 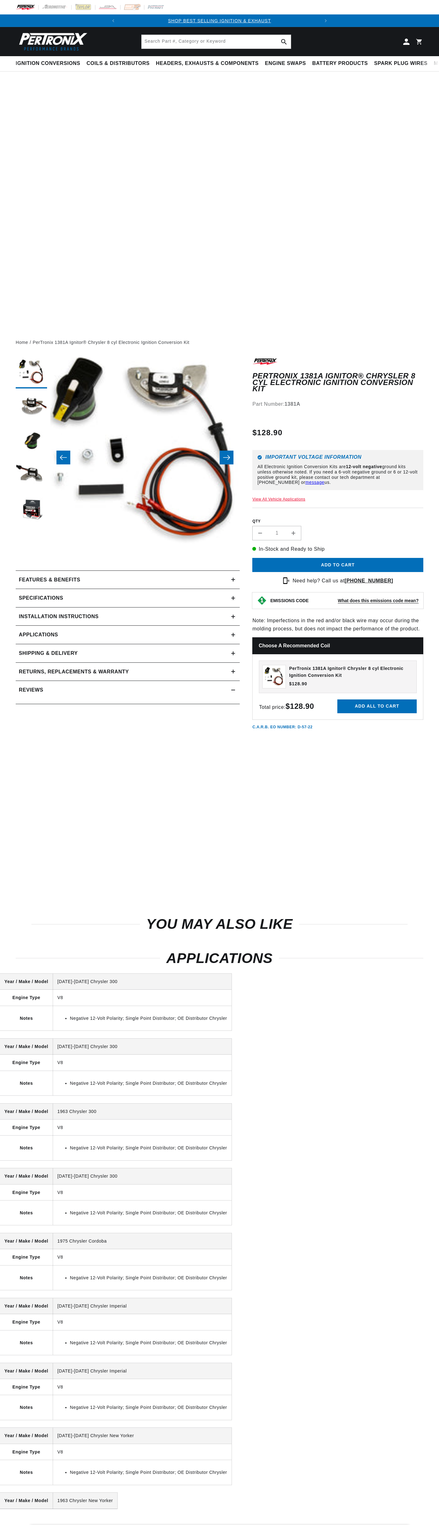 What do you see at coordinates (31, 690) in the screenshot?
I see `h2: Reviews` at bounding box center [31, 690].